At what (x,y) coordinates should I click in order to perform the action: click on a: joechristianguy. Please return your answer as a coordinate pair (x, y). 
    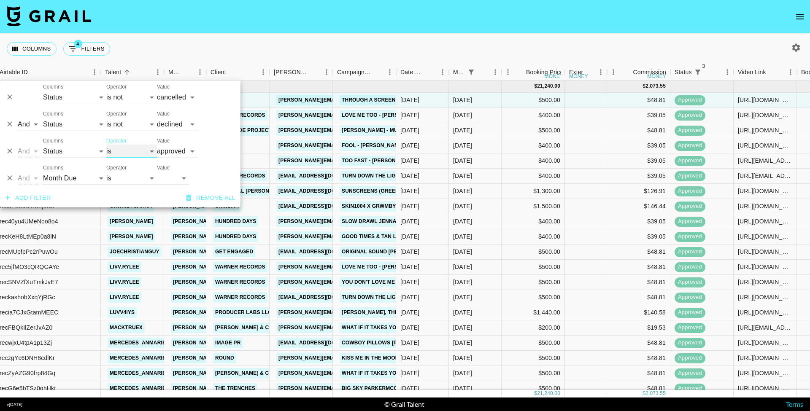
    Looking at the image, I should click on (135, 252).